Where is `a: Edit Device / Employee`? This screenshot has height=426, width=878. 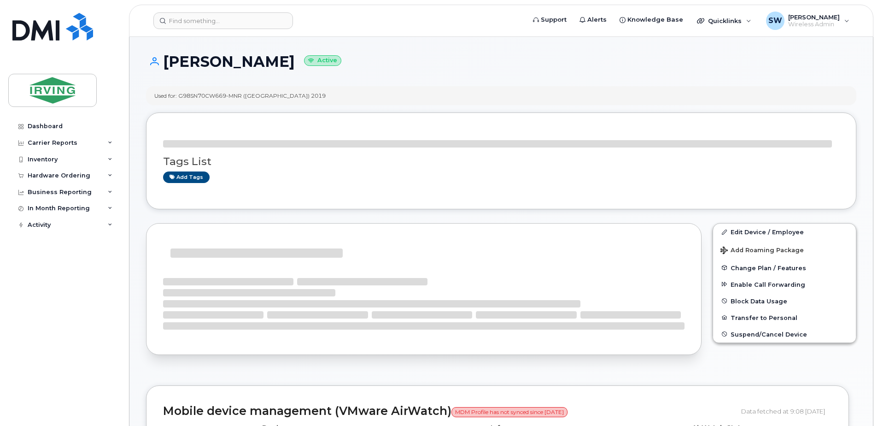
a: Edit Device / Employee is located at coordinates (785, 232).